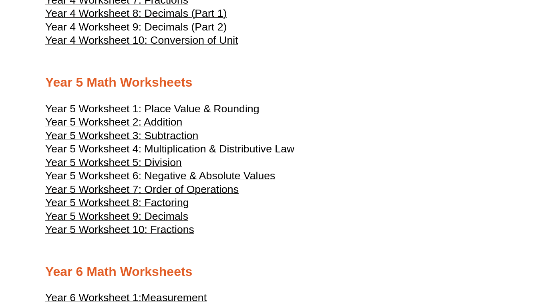  Describe the element at coordinates (142, 189) in the screenshot. I see `span: Year 5 Worksheet 7: Order of Operations` at that location.